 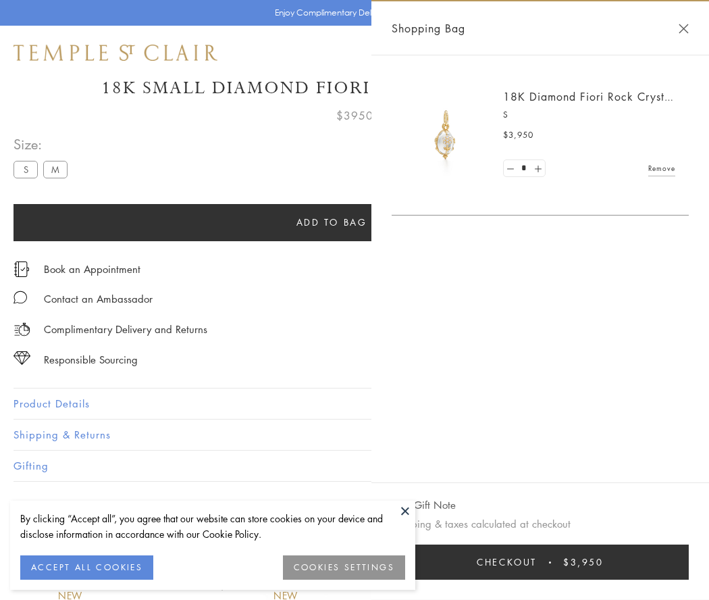 I want to click on button: Shipping & Returns, so click(x=355, y=434).